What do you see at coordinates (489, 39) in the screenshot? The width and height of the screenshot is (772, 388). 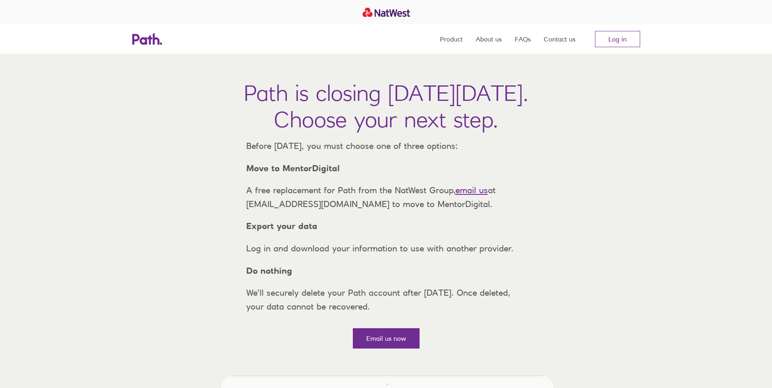 I see `a: About us` at bounding box center [489, 39].